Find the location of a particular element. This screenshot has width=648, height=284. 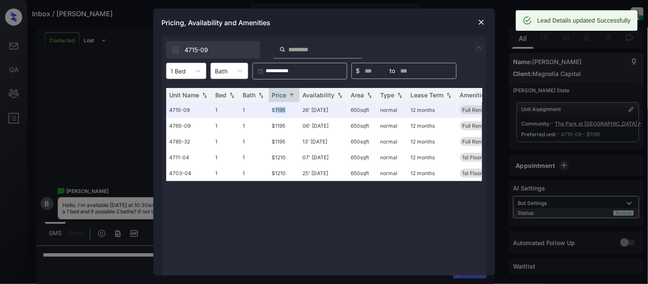

div: Bath is located at coordinates (250, 95).